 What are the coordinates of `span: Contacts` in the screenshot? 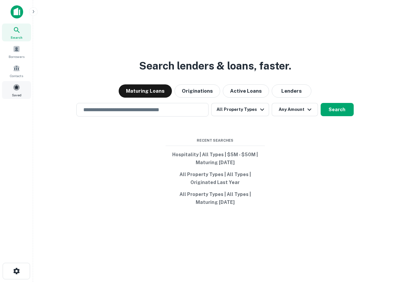 It's located at (17, 76).